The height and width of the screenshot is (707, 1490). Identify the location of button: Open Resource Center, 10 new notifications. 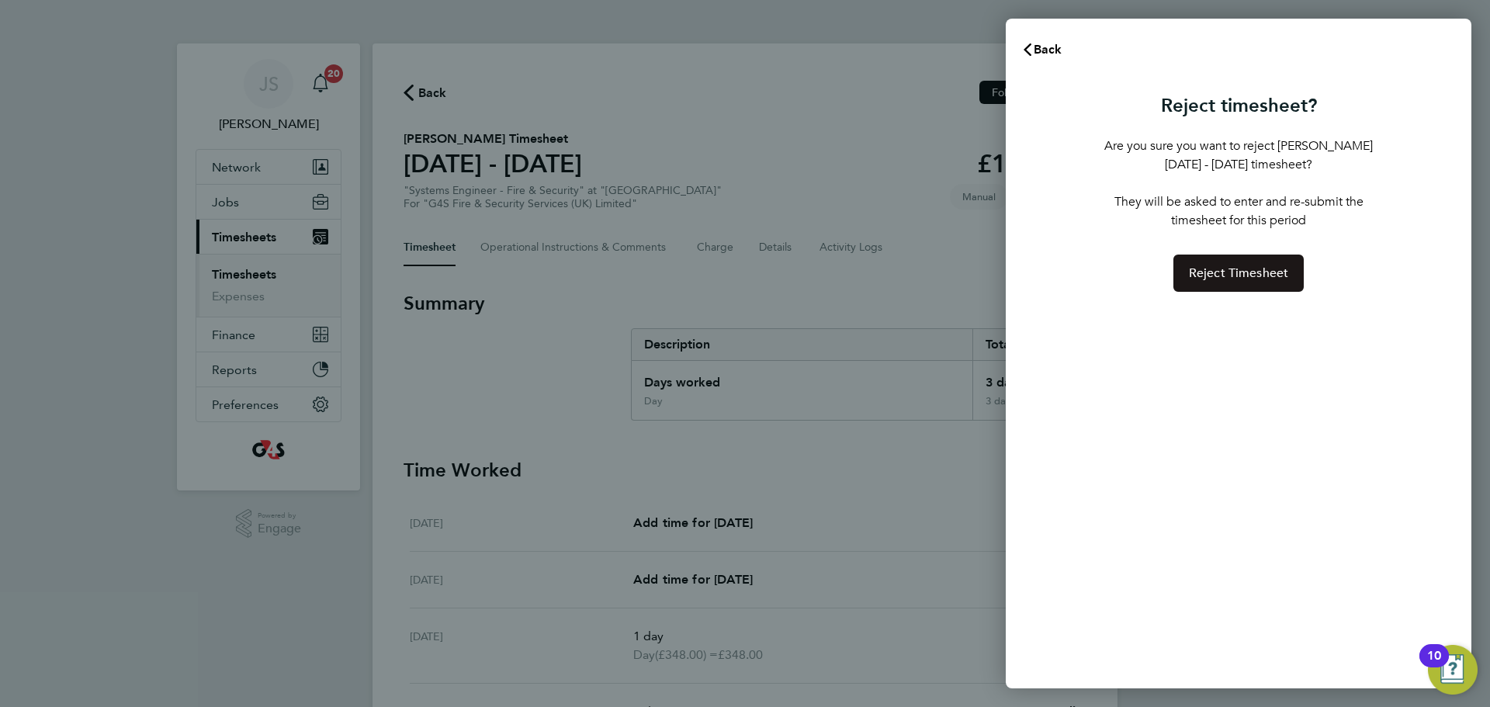
(1453, 670).